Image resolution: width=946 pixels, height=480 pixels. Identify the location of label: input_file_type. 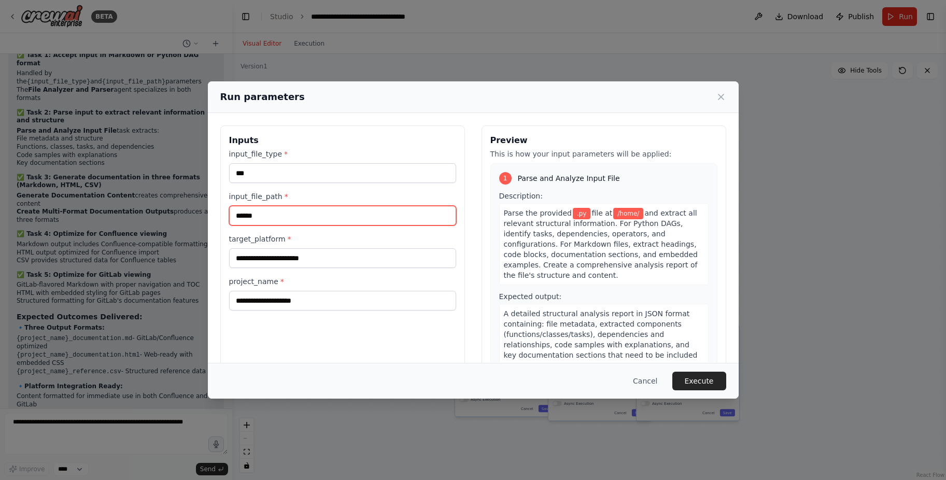
(343, 154).